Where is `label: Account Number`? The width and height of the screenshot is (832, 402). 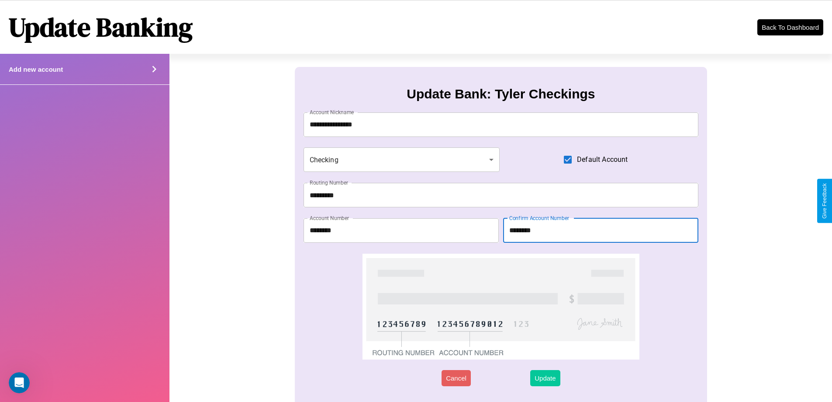
label: Account Number is located at coordinates (329, 218).